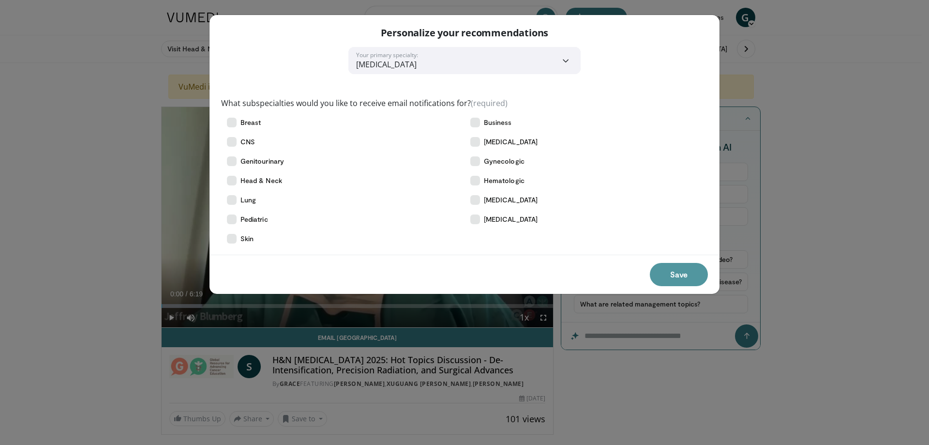 This screenshot has width=929, height=445. What do you see at coordinates (504, 181) in the screenshot?
I see `span: Hematologic` at bounding box center [504, 181].